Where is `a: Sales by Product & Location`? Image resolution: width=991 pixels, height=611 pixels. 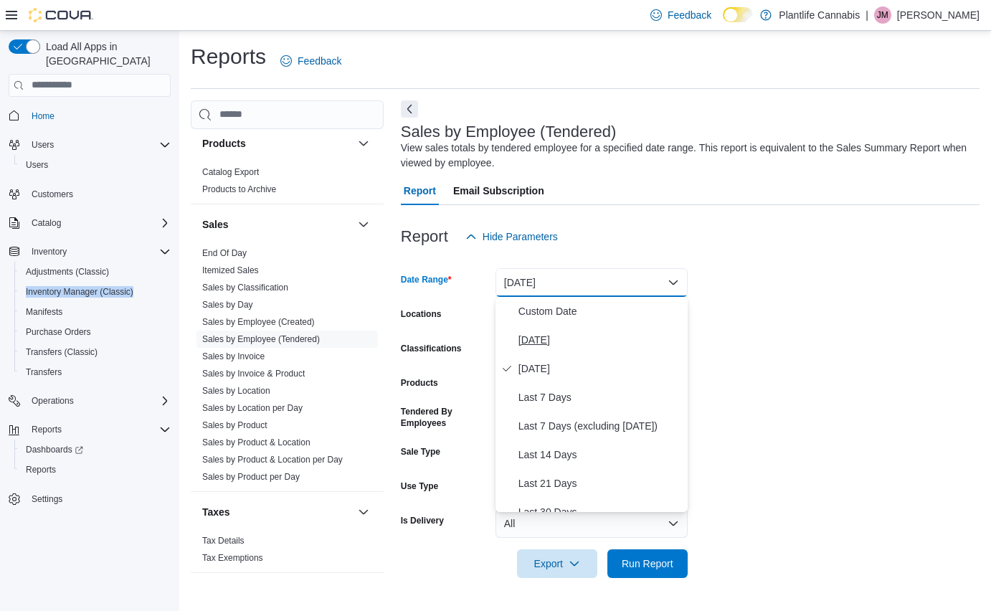 a: Sales by Product & Location is located at coordinates (256, 443).